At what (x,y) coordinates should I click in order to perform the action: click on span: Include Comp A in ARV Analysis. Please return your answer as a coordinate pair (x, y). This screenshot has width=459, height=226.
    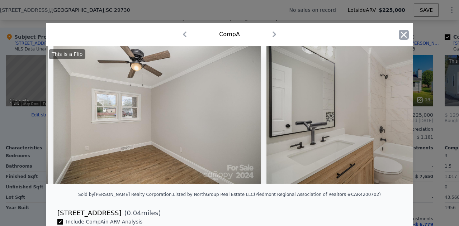
    Looking at the image, I should click on (104, 222).